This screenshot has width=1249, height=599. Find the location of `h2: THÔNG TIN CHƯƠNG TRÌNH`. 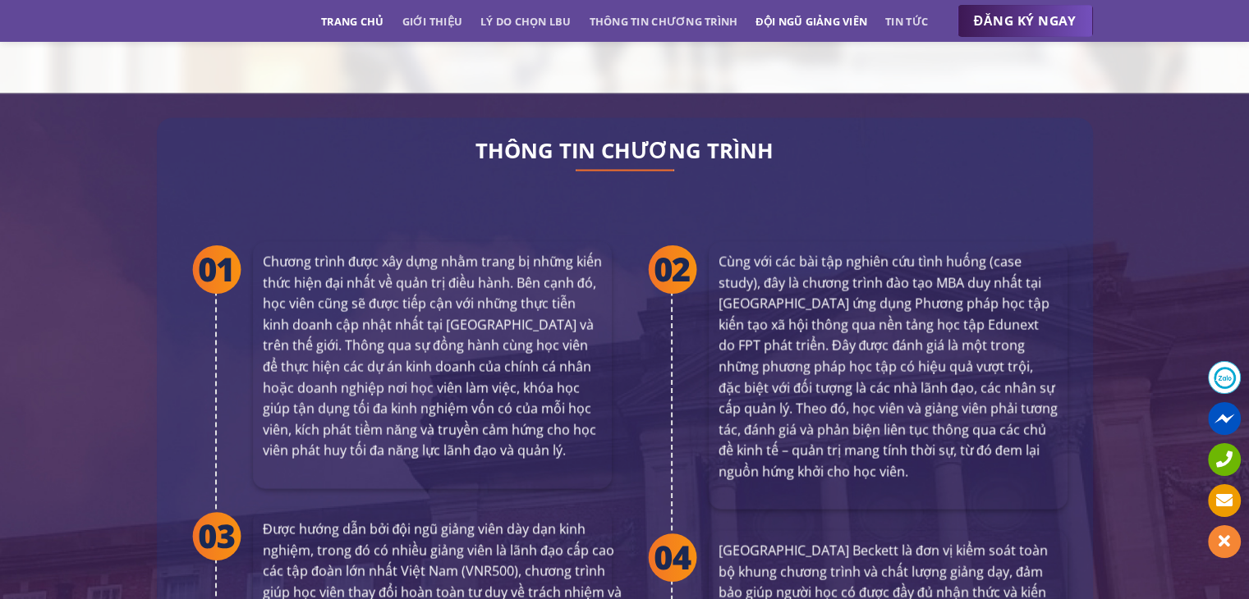

h2: THÔNG TIN CHƯƠNG TRÌNH is located at coordinates (625, 150).